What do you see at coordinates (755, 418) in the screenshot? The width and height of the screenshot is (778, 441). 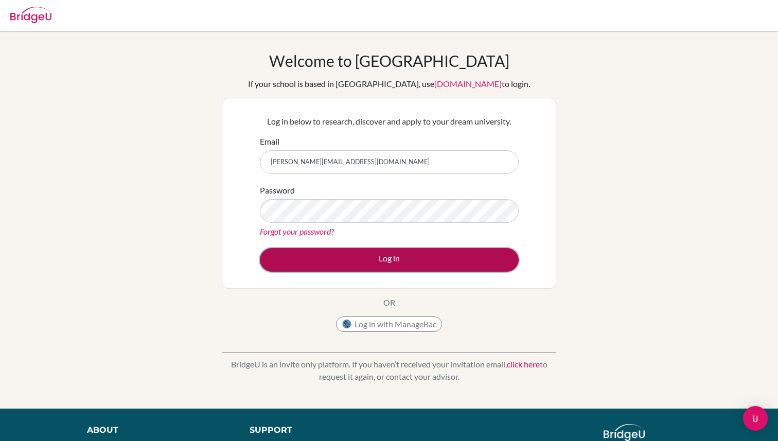 I see `div: Open Intercom Messenger` at bounding box center [755, 418].